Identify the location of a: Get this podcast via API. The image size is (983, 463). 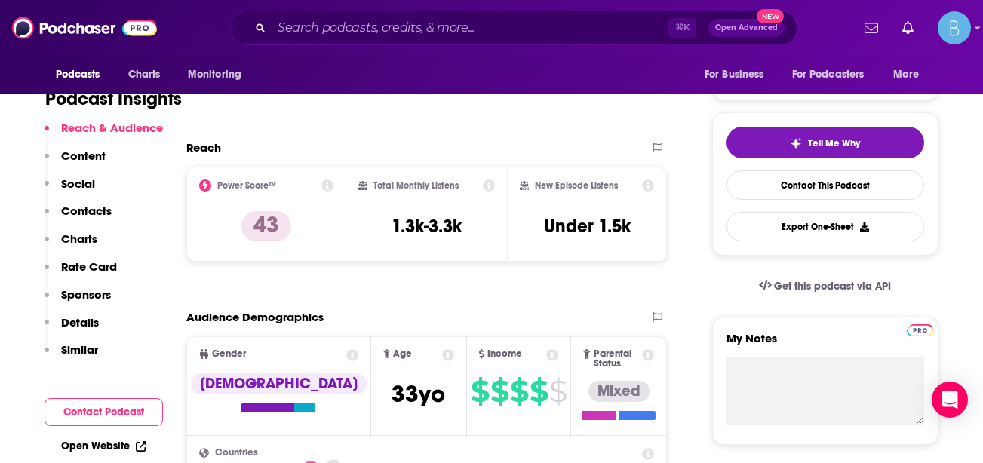
(826, 286).